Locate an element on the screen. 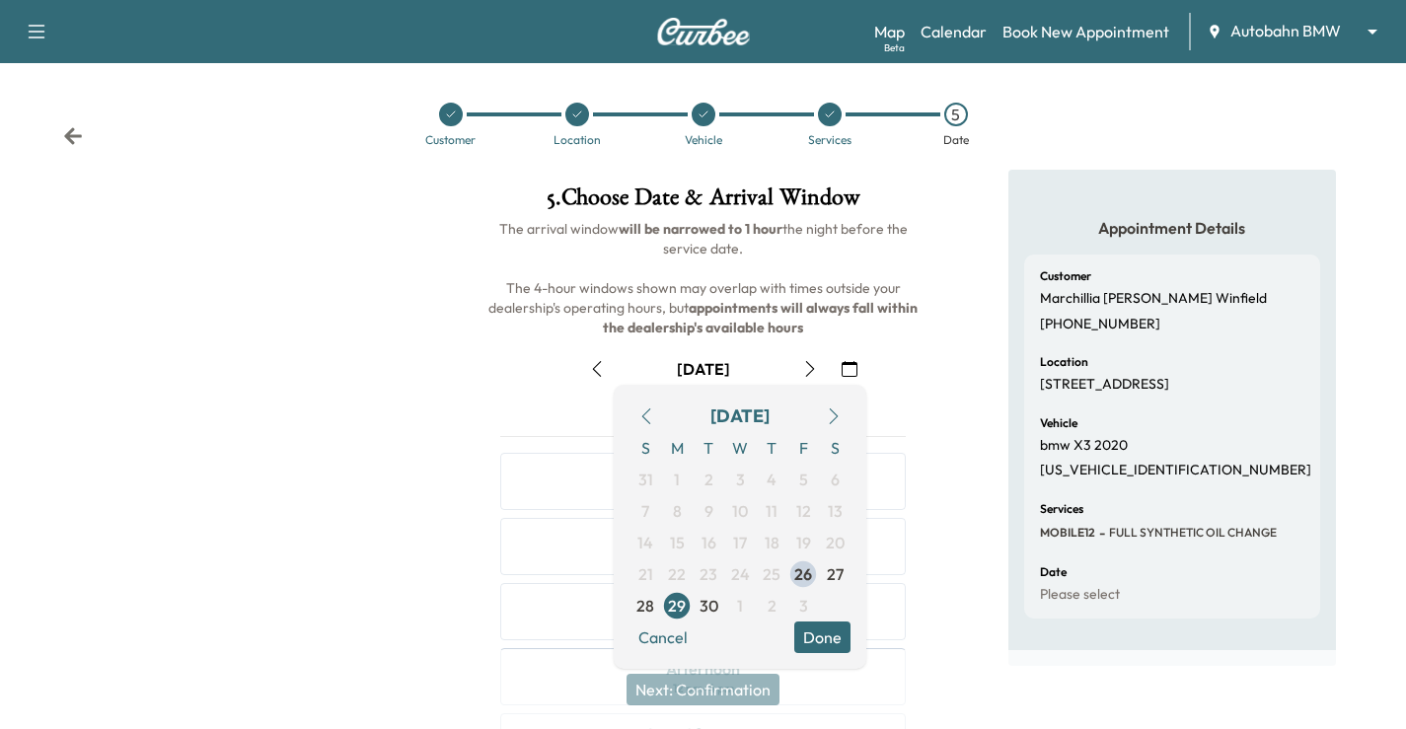 This screenshot has height=729, width=1406. span: 25 is located at coordinates (772, 574).